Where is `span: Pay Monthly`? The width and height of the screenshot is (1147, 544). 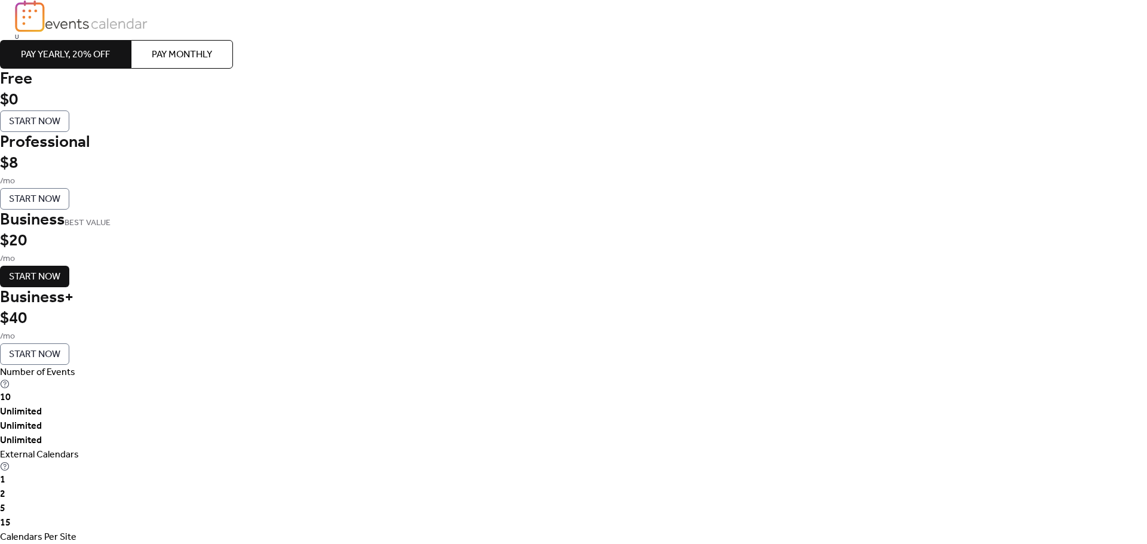 span: Pay Monthly is located at coordinates (182, 55).